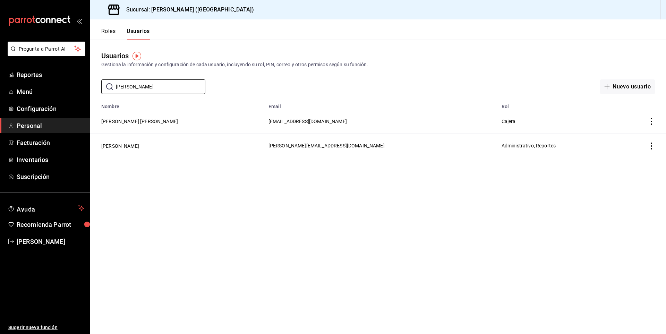 The height and width of the screenshot is (334, 666). Describe the element at coordinates (138, 34) in the screenshot. I see `button: Usuarios` at that location.